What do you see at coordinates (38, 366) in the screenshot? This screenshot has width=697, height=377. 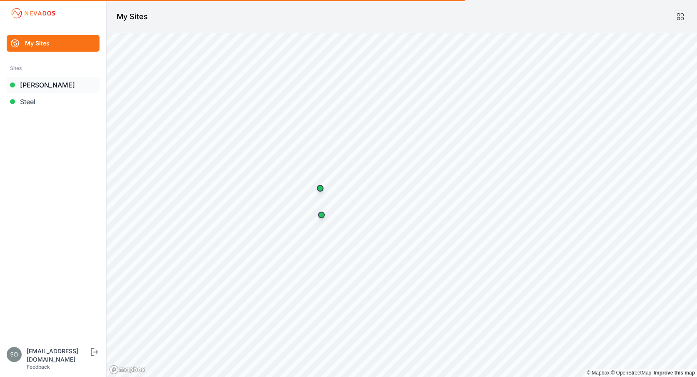 I see `a: Feedback` at bounding box center [38, 366].